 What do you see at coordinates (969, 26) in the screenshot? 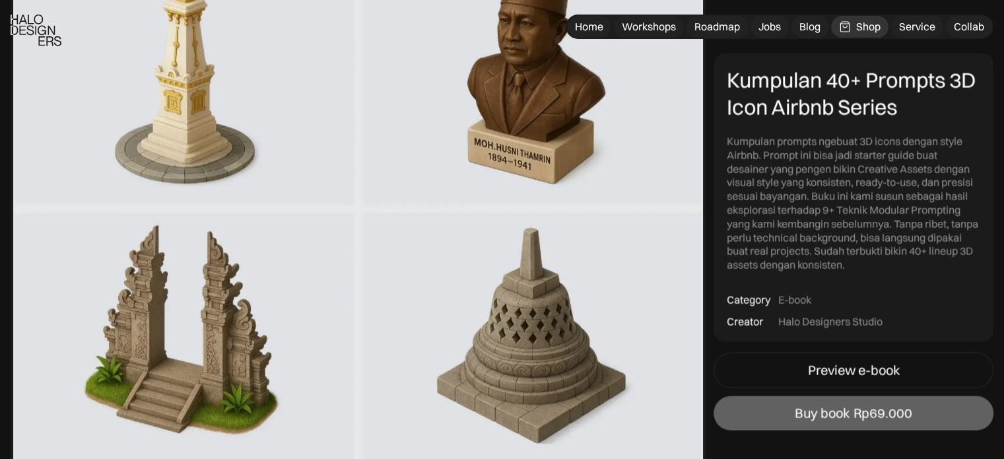
I see `a: Collab` at bounding box center [969, 26].